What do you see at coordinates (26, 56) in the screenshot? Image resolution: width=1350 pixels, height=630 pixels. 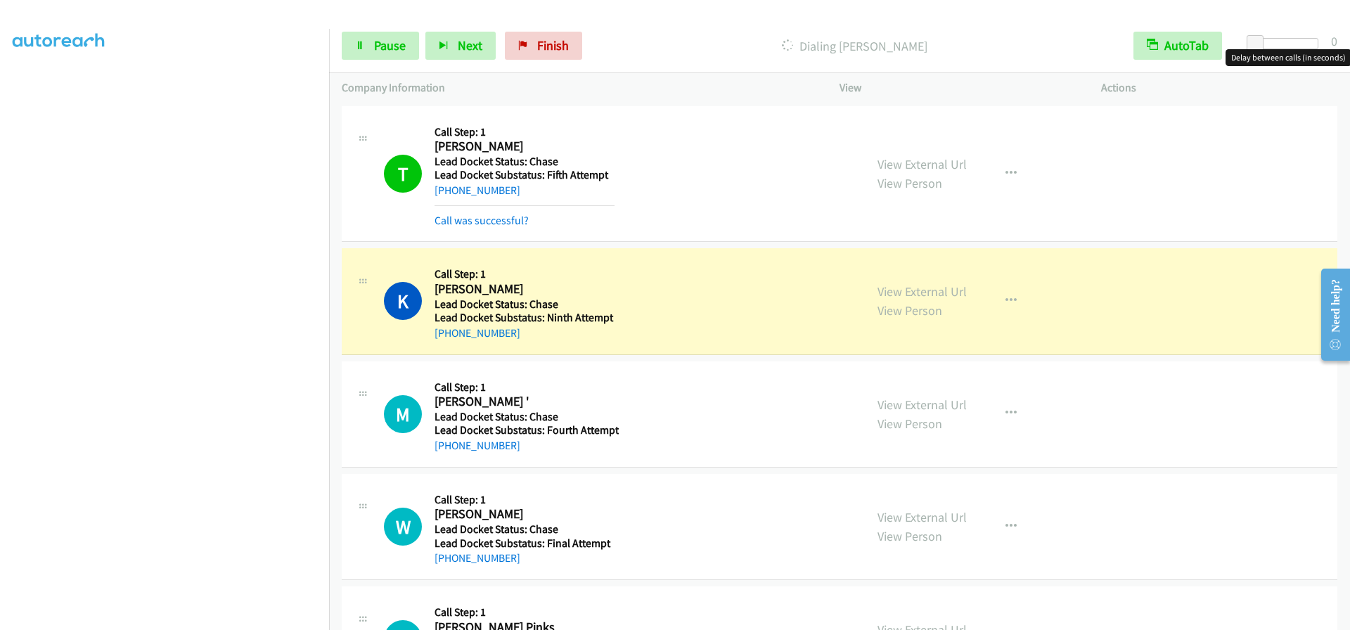 I see `div: Open Resource Center` at bounding box center [26, 56].